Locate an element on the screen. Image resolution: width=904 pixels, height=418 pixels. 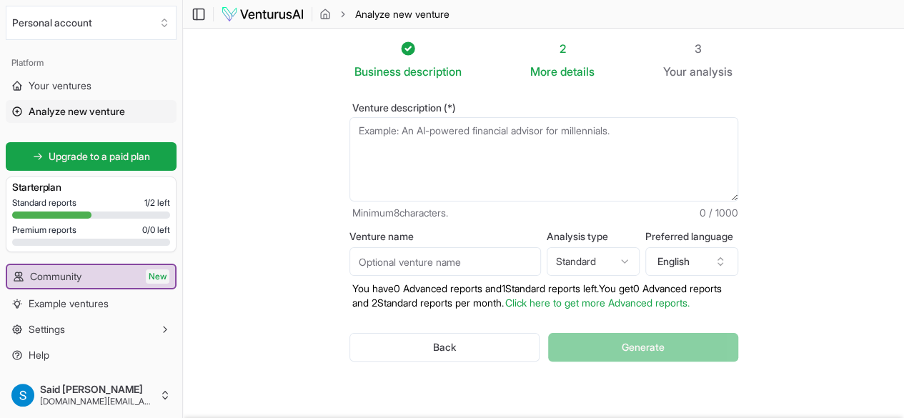
span: 0 / 0 left is located at coordinates (156, 230).